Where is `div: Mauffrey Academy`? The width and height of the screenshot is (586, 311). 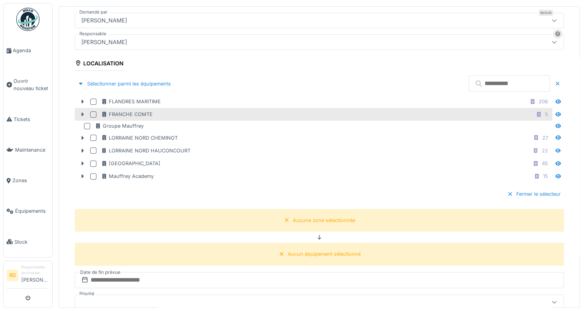
div: Mauffrey Academy is located at coordinates (127, 176).